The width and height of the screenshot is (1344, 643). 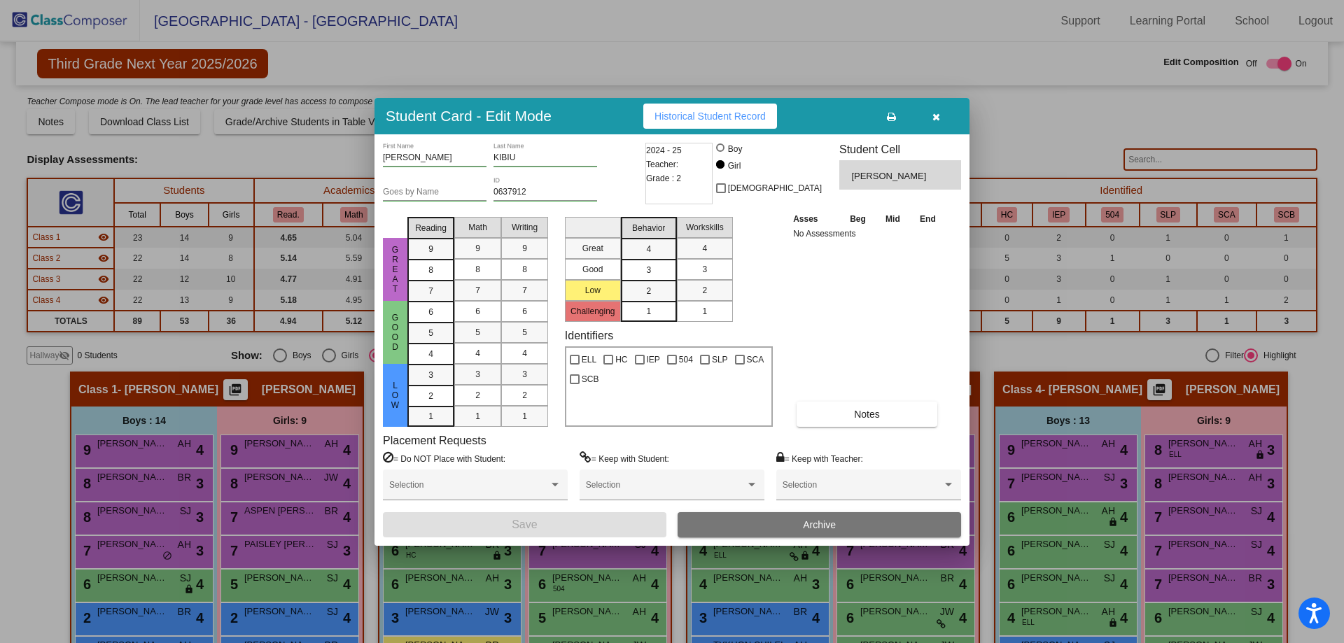 What do you see at coordinates (396, 333) in the screenshot?
I see `span: Good` at bounding box center [396, 333].